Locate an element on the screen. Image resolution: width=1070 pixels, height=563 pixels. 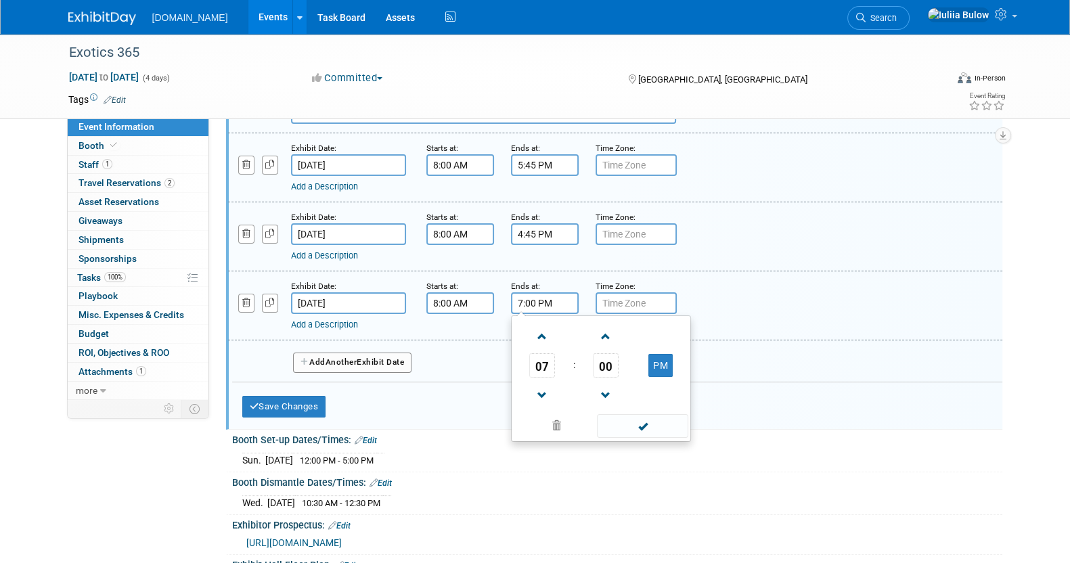
span: Misc. Expenses & Credits is located at coordinates (131, 315).